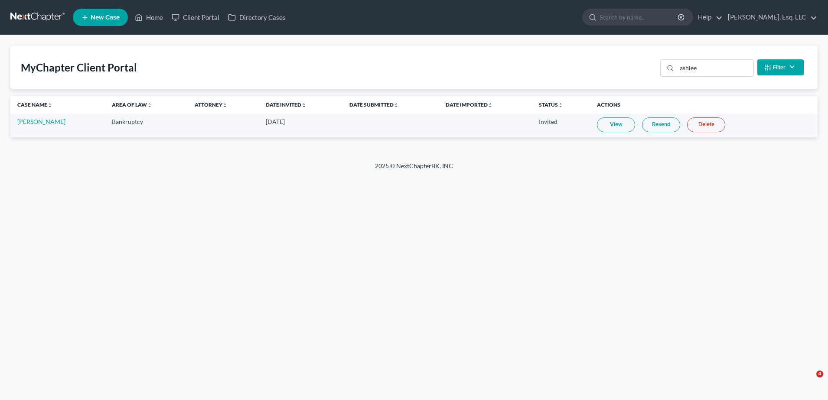  What do you see at coordinates (715, 68) in the screenshot?
I see `input: Search...` at bounding box center [715, 68].